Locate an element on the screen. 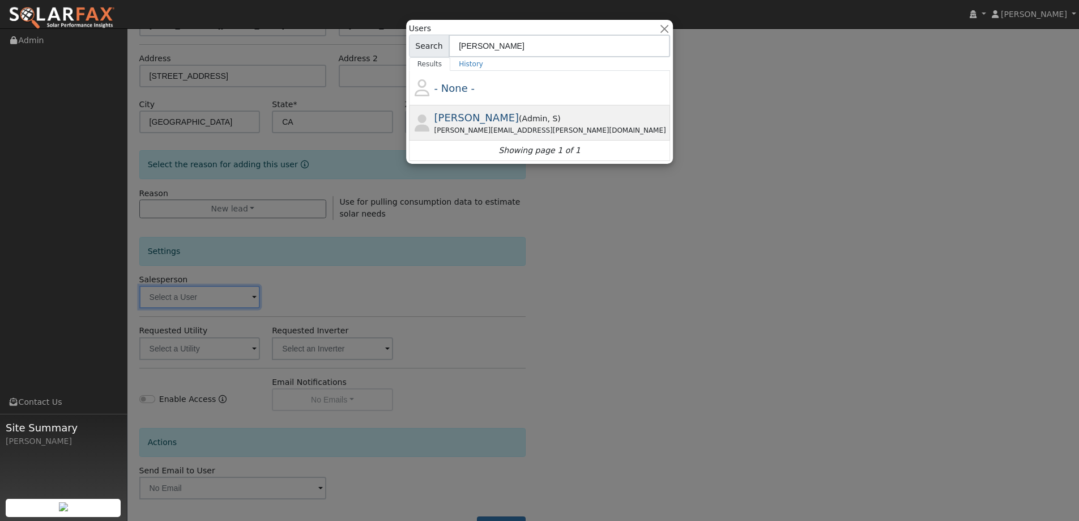 This screenshot has width=1079, height=521. span: Site Summary is located at coordinates (63, 427).